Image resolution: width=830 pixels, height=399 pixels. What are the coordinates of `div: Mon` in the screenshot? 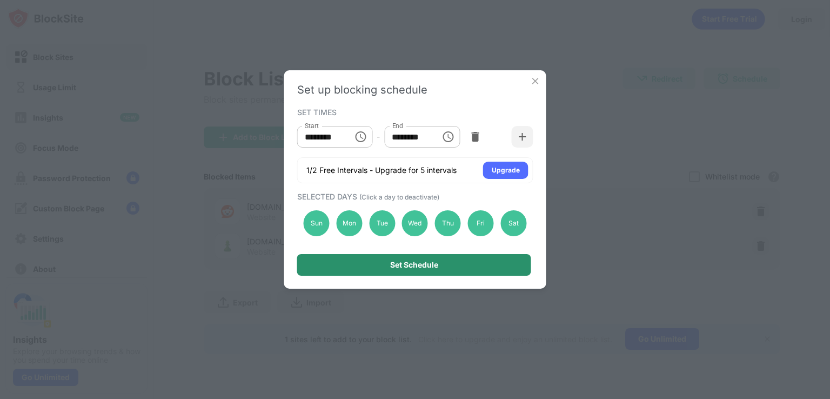 It's located at (349, 223).